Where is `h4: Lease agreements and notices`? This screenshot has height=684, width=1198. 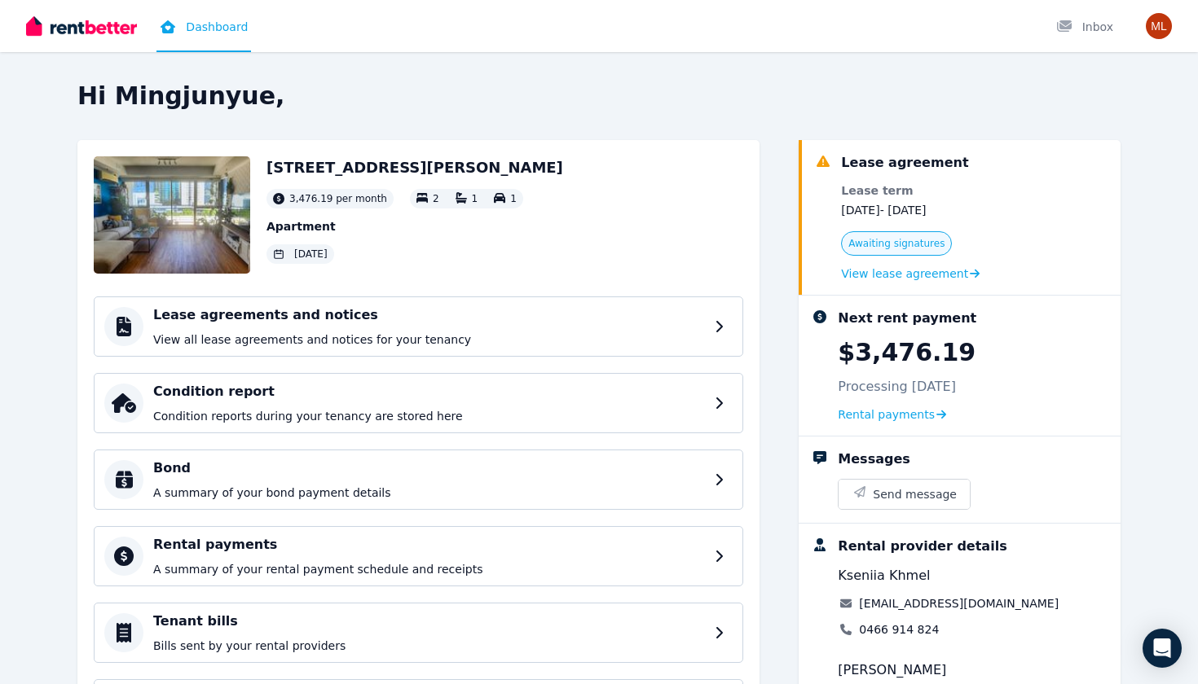
h4: Lease agreements and notices is located at coordinates (429, 315).